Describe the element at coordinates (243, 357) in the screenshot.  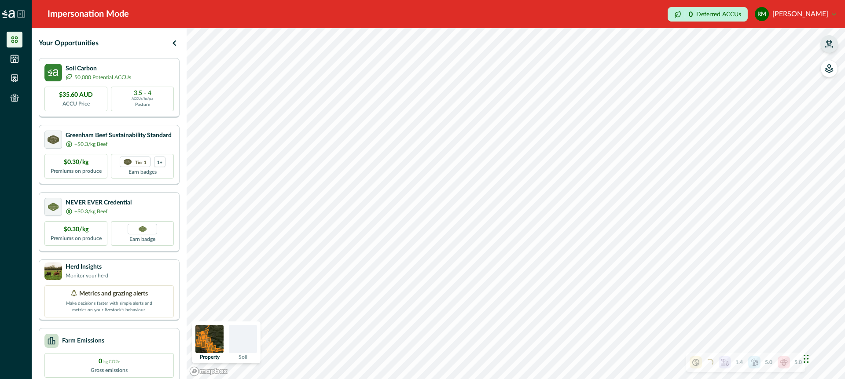
I see `p: Soil` at that location.